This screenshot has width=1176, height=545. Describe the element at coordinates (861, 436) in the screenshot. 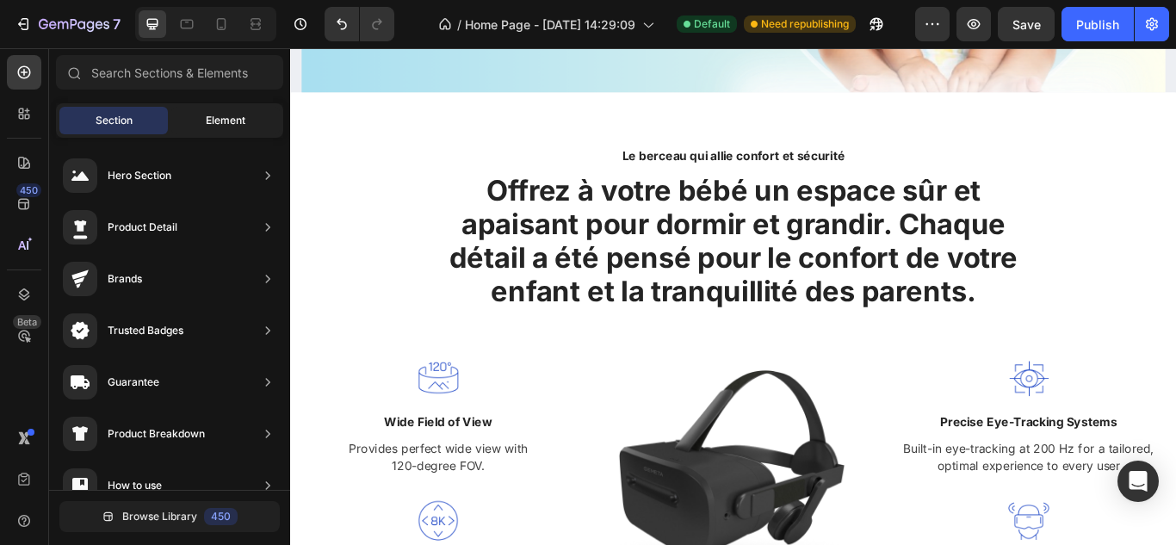

I see `p: Precise Eye-Tracking Systems` at that location.